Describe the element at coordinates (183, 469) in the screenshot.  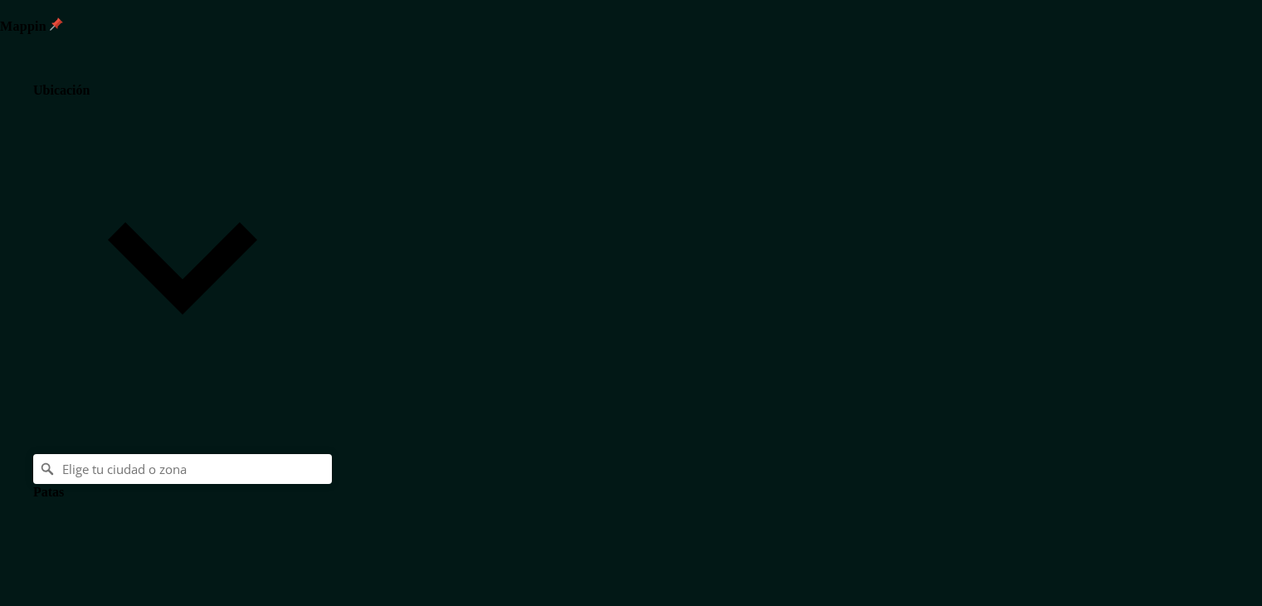
I see `input: Elige tu ciudad o zona` at that location.